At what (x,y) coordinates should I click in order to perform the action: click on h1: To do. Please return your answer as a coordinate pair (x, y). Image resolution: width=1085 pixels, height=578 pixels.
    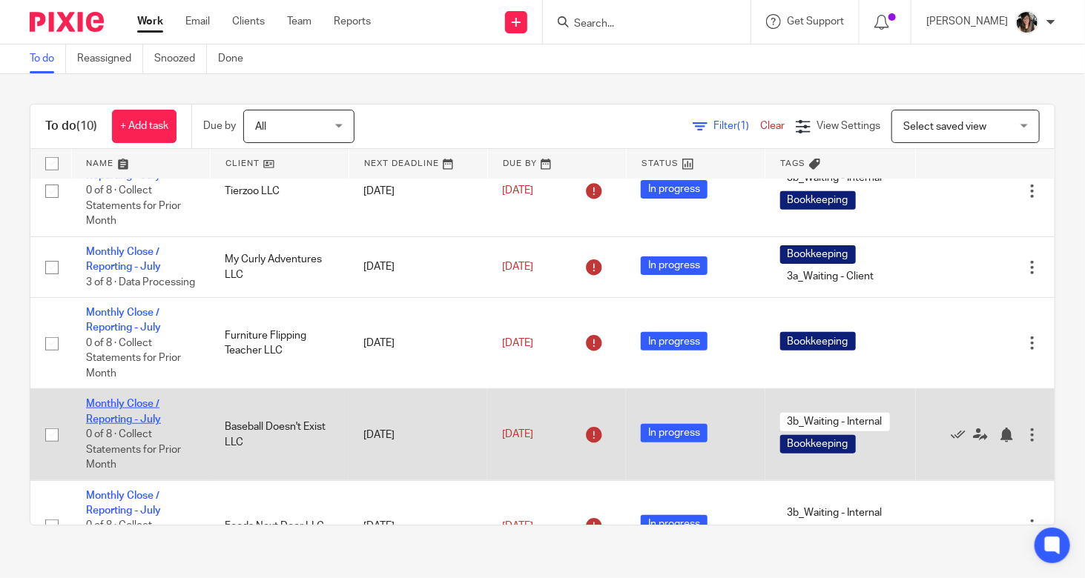
    Looking at the image, I should click on (71, 126).